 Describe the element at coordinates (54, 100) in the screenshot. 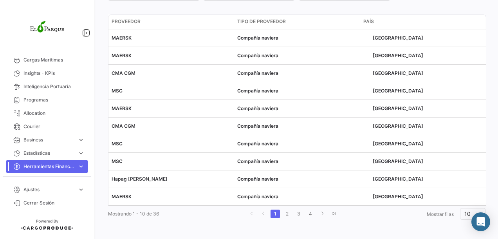

I see `span: Programas` at that location.